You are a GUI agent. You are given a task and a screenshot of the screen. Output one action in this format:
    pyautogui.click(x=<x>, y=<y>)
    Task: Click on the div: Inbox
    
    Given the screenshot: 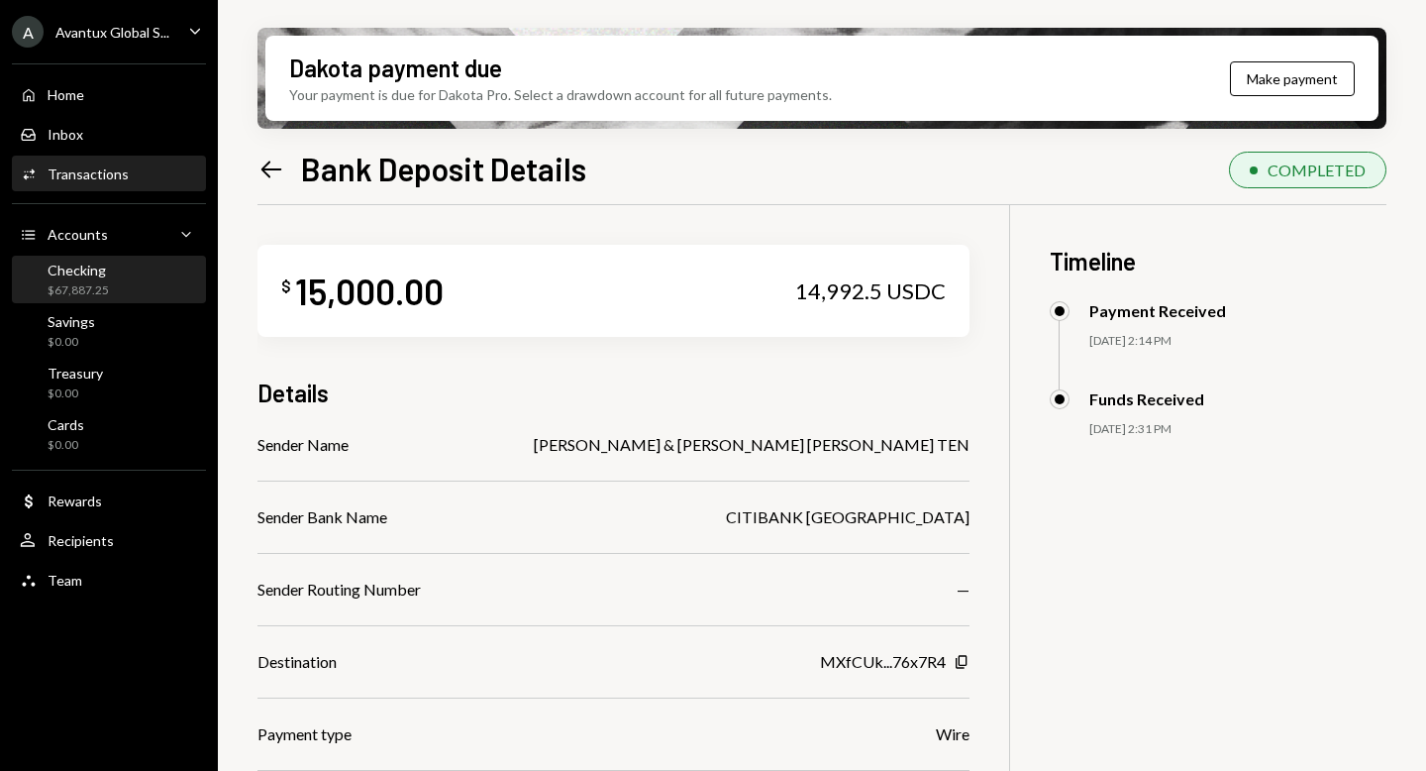 What is the action you would take?
    pyautogui.click(x=65, y=134)
    